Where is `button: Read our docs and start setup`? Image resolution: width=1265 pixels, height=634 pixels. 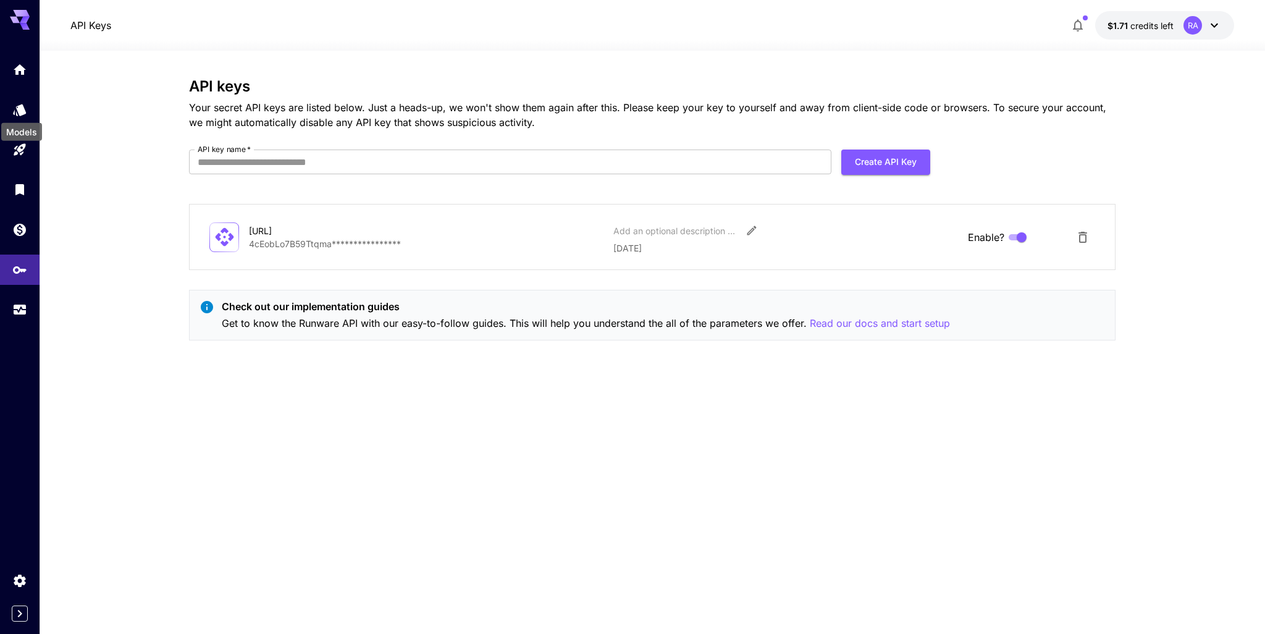
button: Read our docs and start setup is located at coordinates (879, 323).